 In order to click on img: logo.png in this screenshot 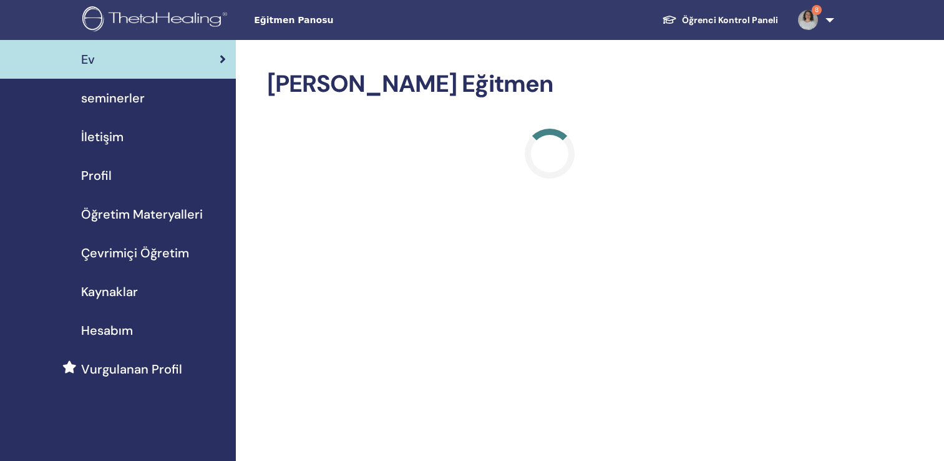, I will do `click(157, 20)`.